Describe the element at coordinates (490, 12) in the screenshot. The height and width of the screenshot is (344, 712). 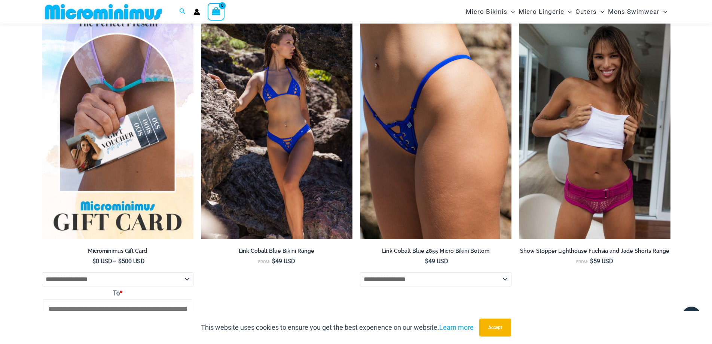
I see `a: Micro BikinisMenu ToggleMenu Toggle` at that location.